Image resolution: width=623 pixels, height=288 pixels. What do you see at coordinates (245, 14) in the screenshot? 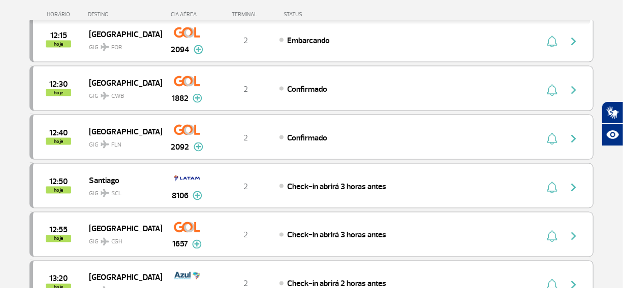
I see `div: TERMINAL` at bounding box center [245, 14].